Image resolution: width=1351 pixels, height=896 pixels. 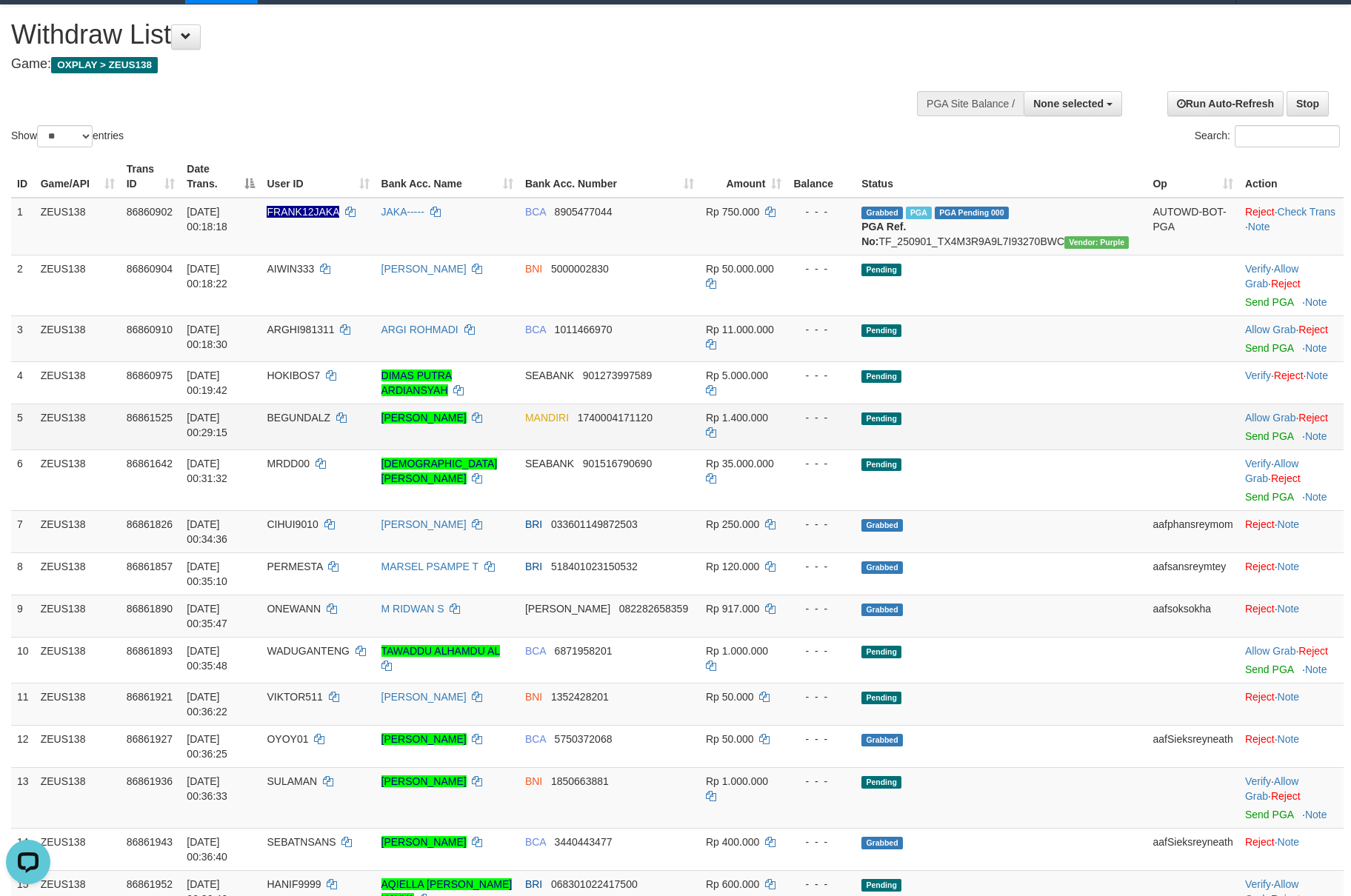 I want to click on a: MARSEL PSAMPE T, so click(x=429, y=567).